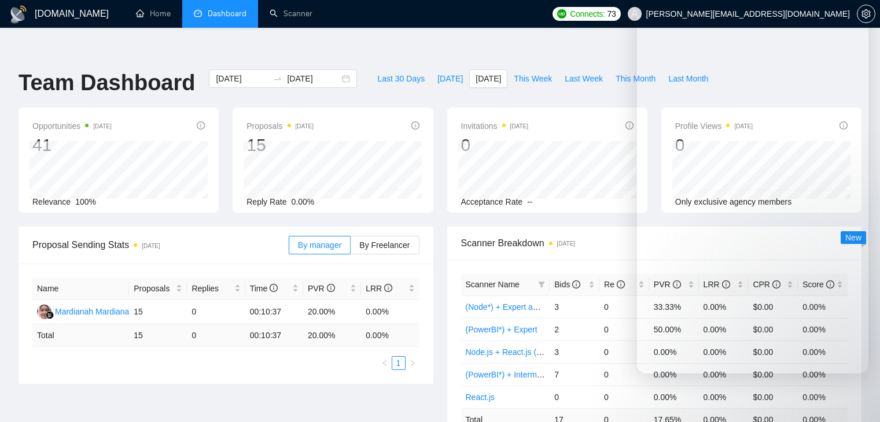 The image size is (880, 422). What do you see at coordinates (634, 14) in the screenshot?
I see `span: user` at bounding box center [634, 14].